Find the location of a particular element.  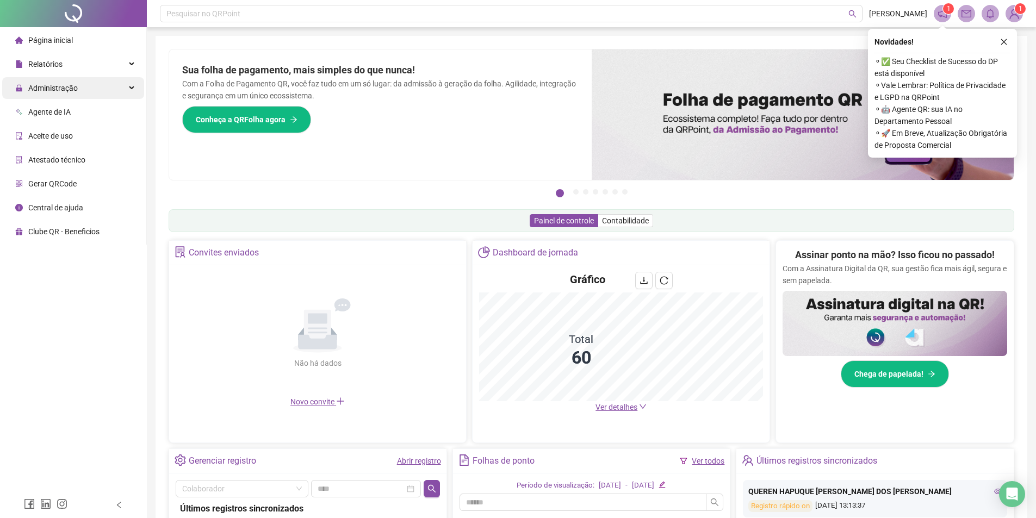

span: filter is located at coordinates (684, 461).